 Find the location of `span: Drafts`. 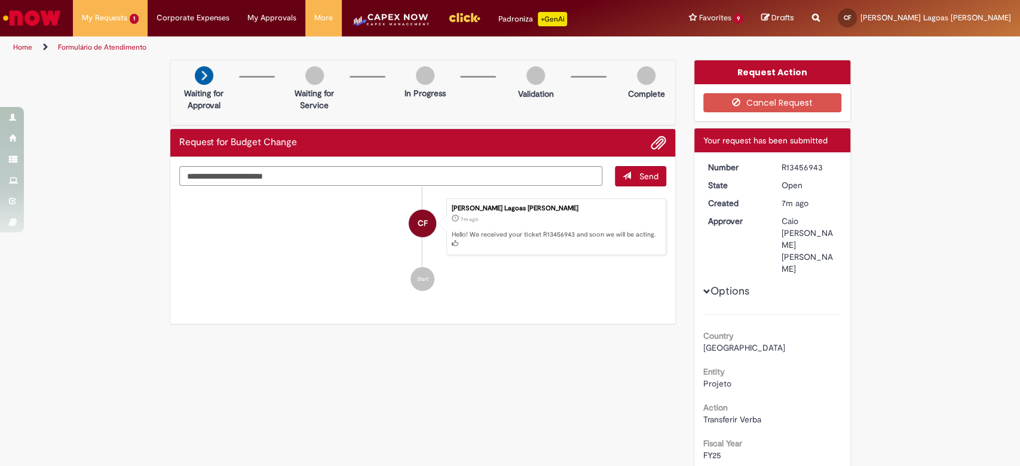

span: Drafts is located at coordinates (783, 17).